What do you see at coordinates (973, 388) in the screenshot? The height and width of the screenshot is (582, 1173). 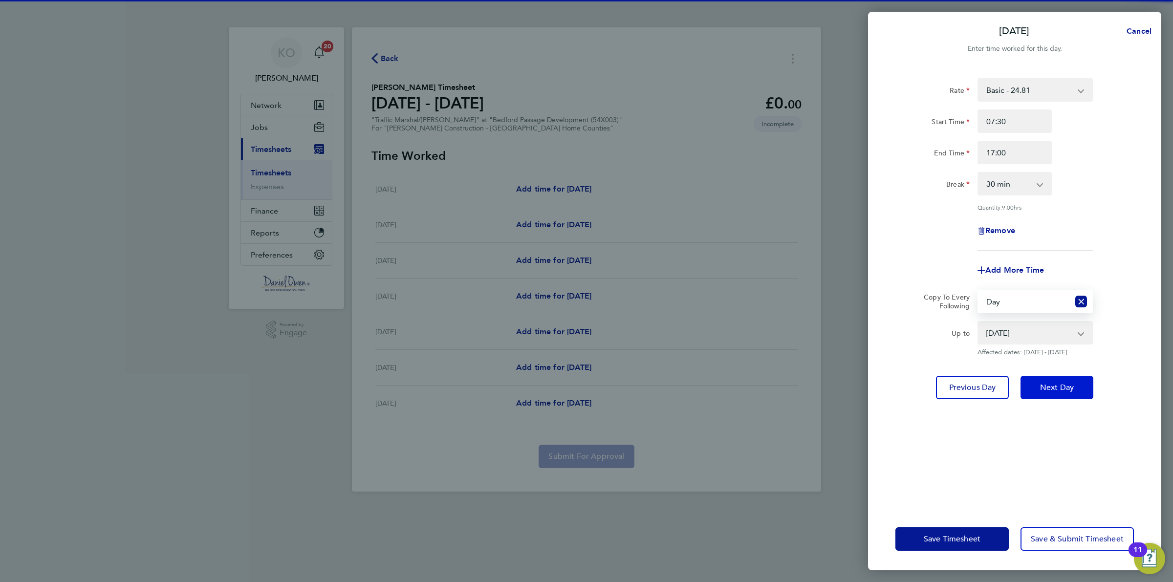 I see `span: Previous Day` at bounding box center [973, 388].